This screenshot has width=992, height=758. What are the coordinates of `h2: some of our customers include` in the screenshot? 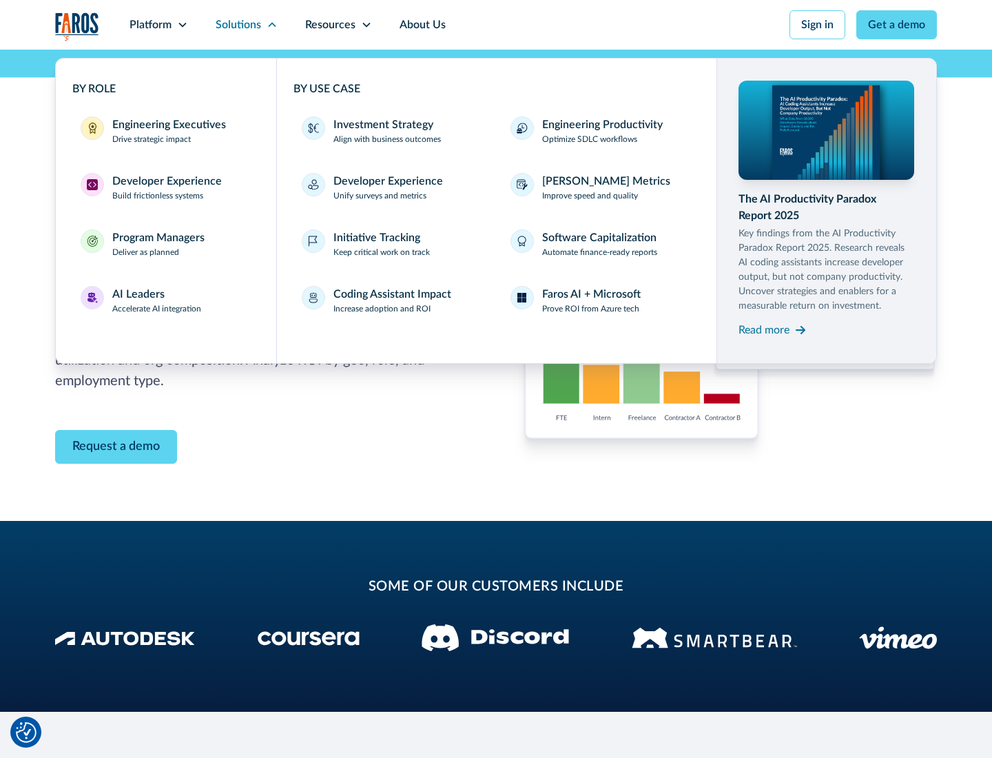 It's located at (496, 586).